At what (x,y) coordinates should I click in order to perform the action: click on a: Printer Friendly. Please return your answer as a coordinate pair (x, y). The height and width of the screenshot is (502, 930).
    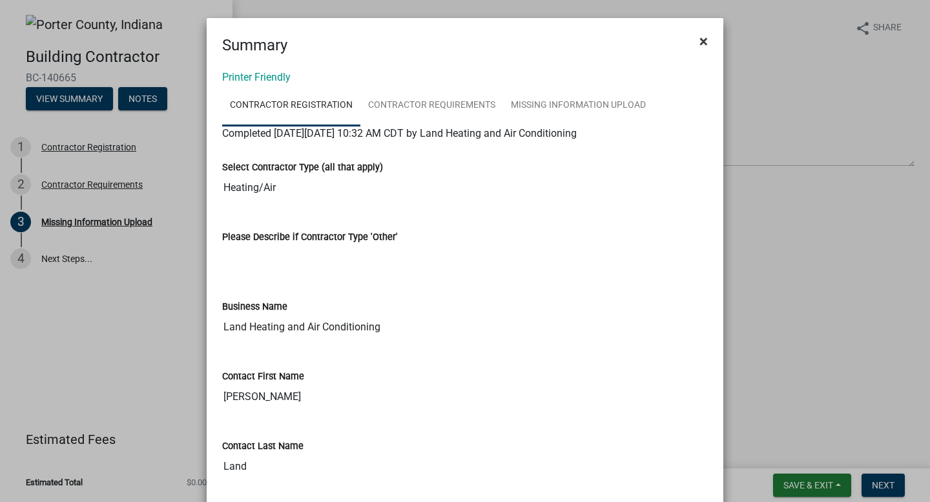
    Looking at the image, I should click on (256, 77).